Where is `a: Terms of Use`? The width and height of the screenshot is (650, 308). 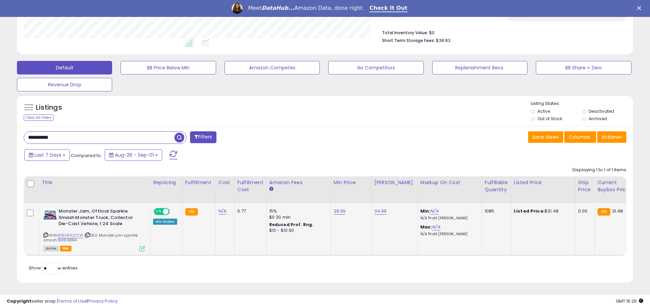 a: Terms of Use is located at coordinates (72, 301).